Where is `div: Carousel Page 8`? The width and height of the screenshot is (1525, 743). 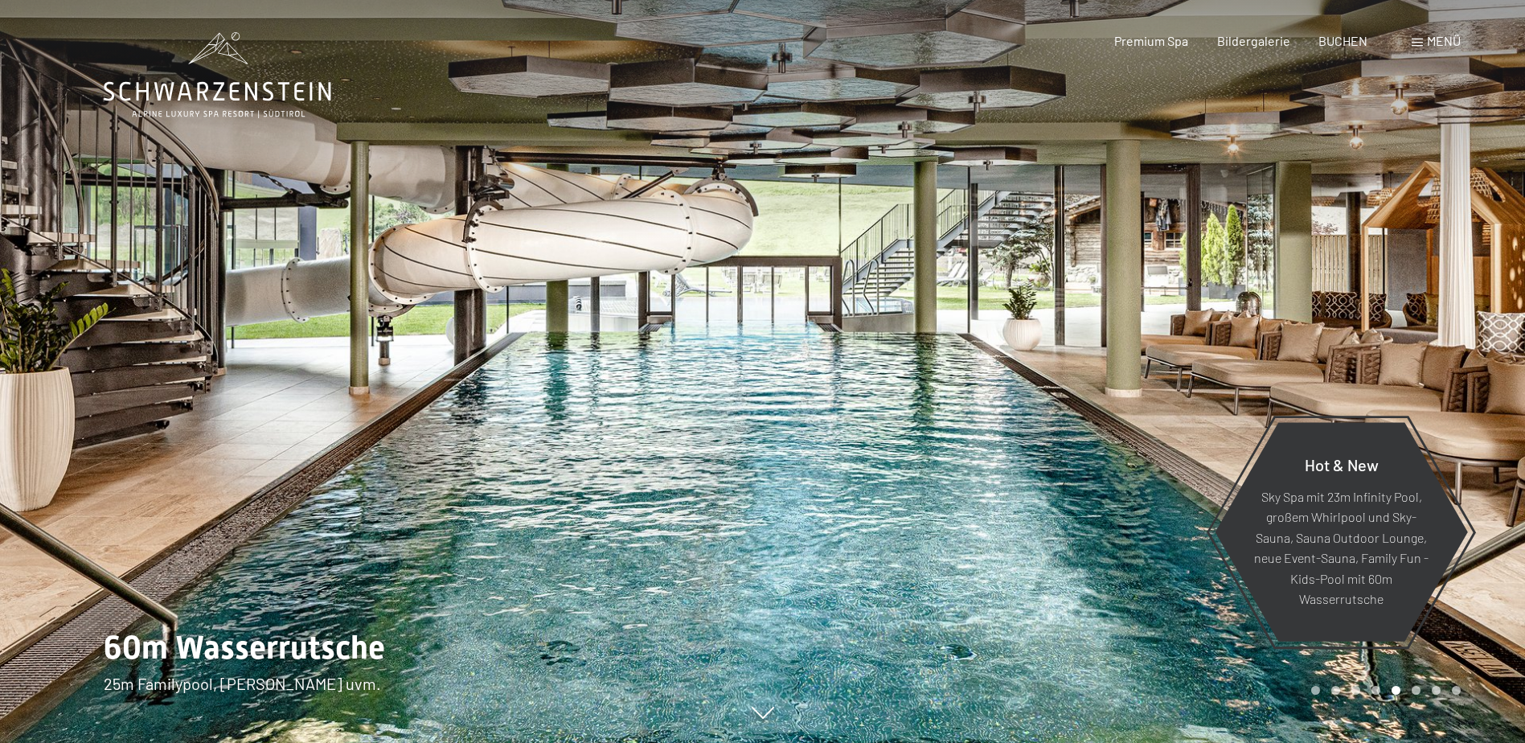 div: Carousel Page 8 is located at coordinates (1456, 690).